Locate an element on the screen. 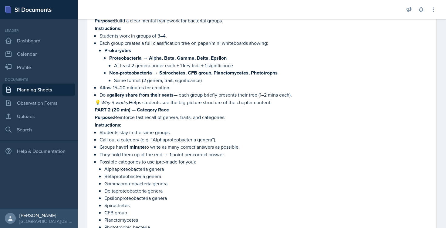 The width and height of the screenshot is (446, 228). p: Deltaproteobacteria genera is located at coordinates (267, 191).